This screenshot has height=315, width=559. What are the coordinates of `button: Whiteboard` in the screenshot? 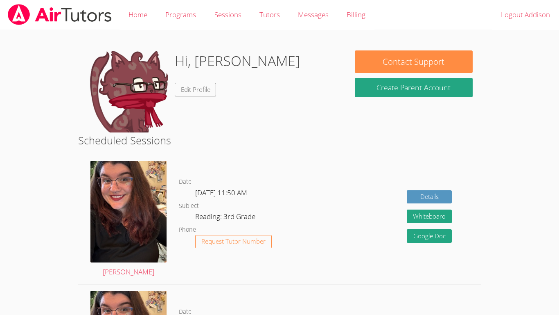 It's located at (430, 216).